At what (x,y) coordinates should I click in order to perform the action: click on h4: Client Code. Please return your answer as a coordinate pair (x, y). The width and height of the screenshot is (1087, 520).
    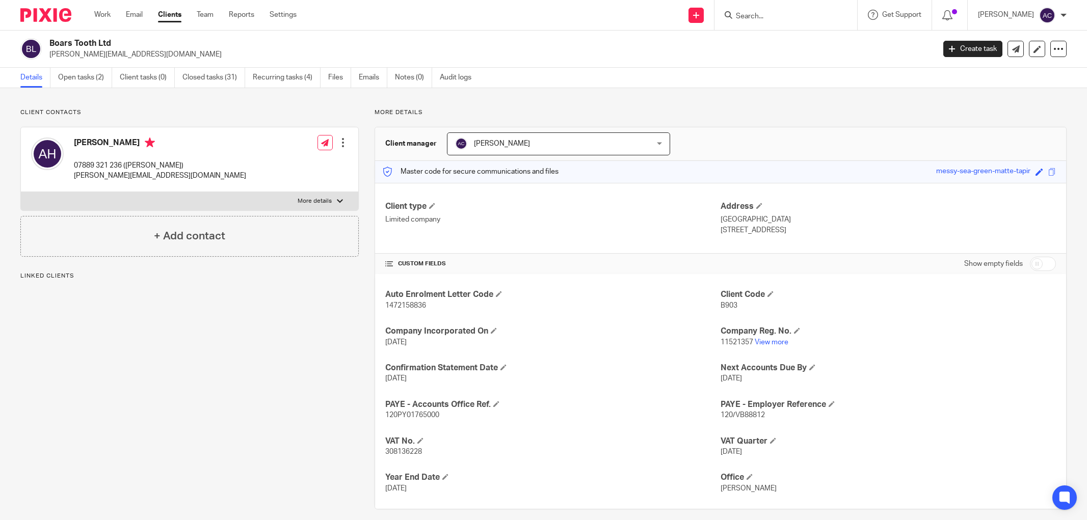
    Looking at the image, I should click on (888, 295).